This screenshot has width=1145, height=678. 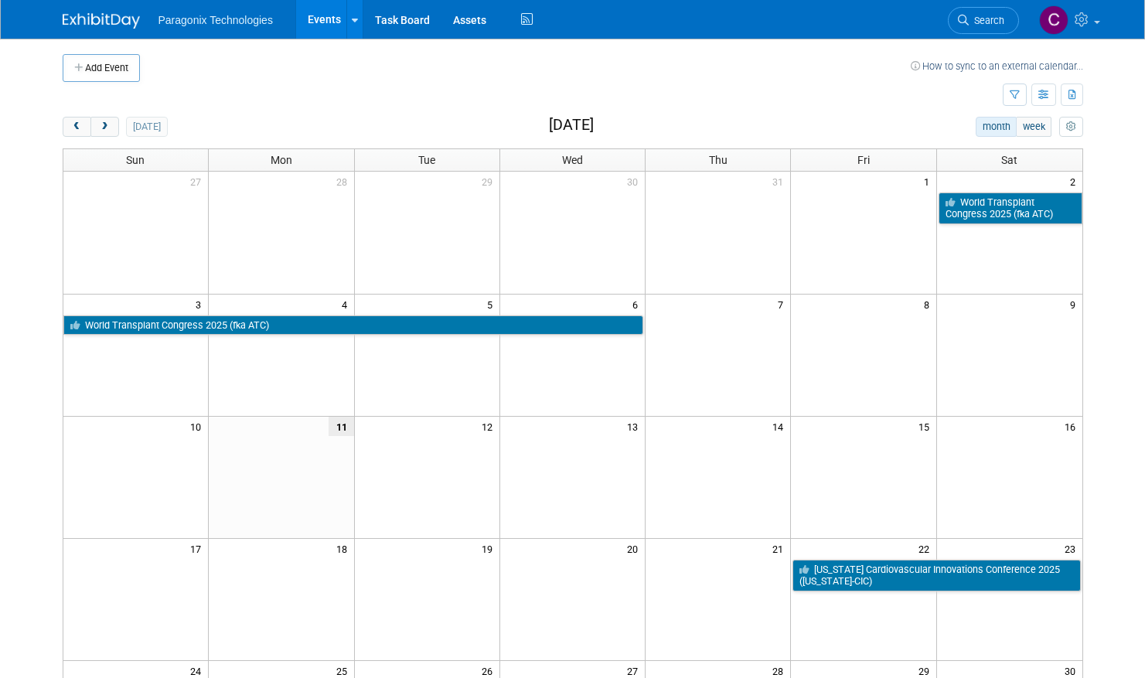 What do you see at coordinates (863, 160) in the screenshot?
I see `span: Fri` at bounding box center [863, 160].